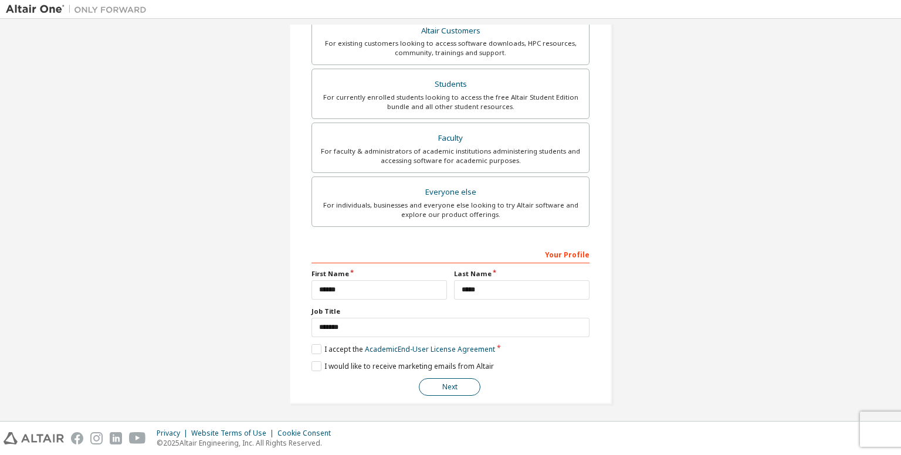 The height and width of the screenshot is (455, 901). I want to click on div: For faculty & administrators of academic institutions administering students and accessing softwa..., so click(450, 156).